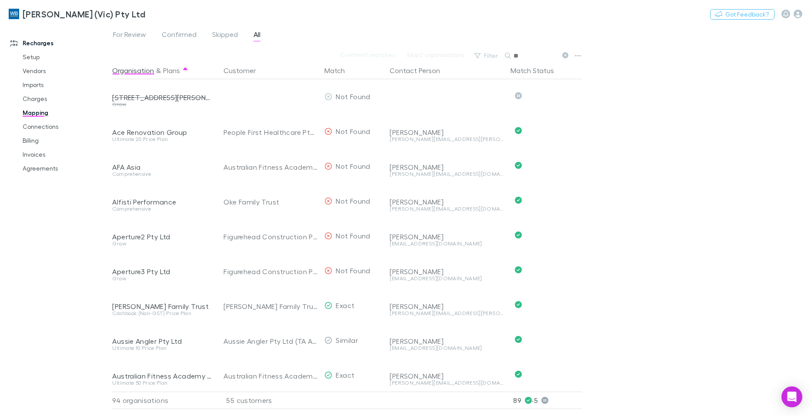 This screenshot has height=416, width=811. Describe the element at coordinates (65, 168) in the screenshot. I see `a: Agreements` at that location.